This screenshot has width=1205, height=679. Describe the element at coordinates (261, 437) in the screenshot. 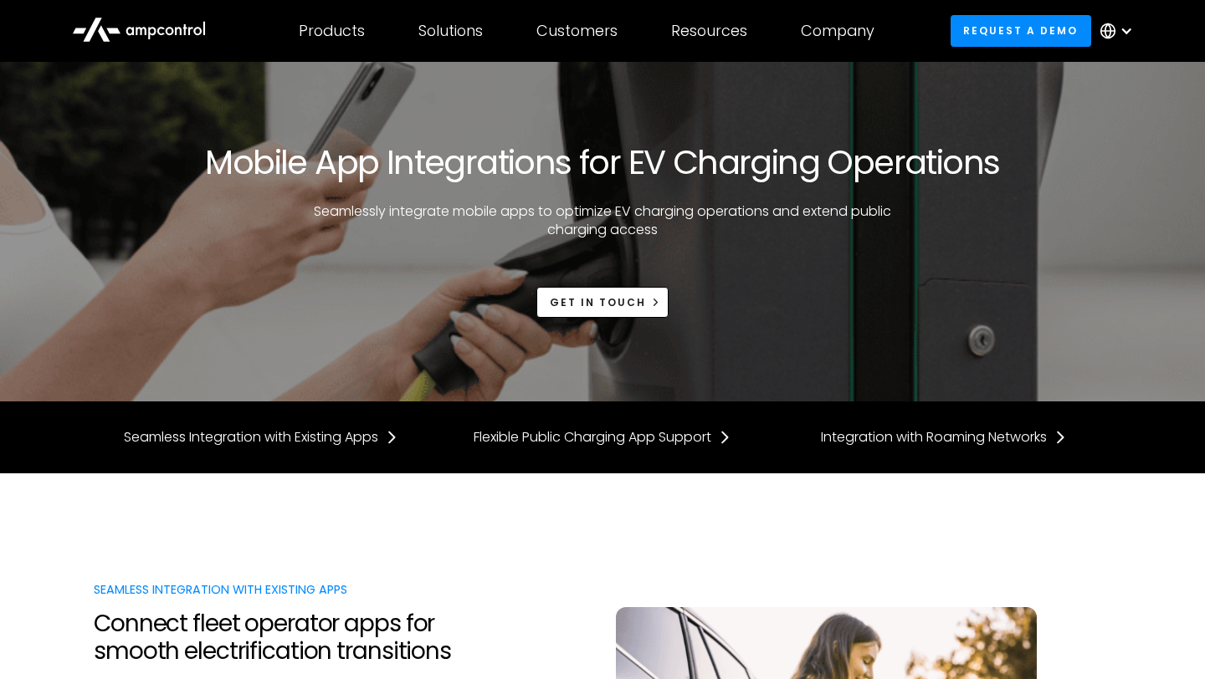

I see `a: Seamless Integration with Existing Apps` at that location.